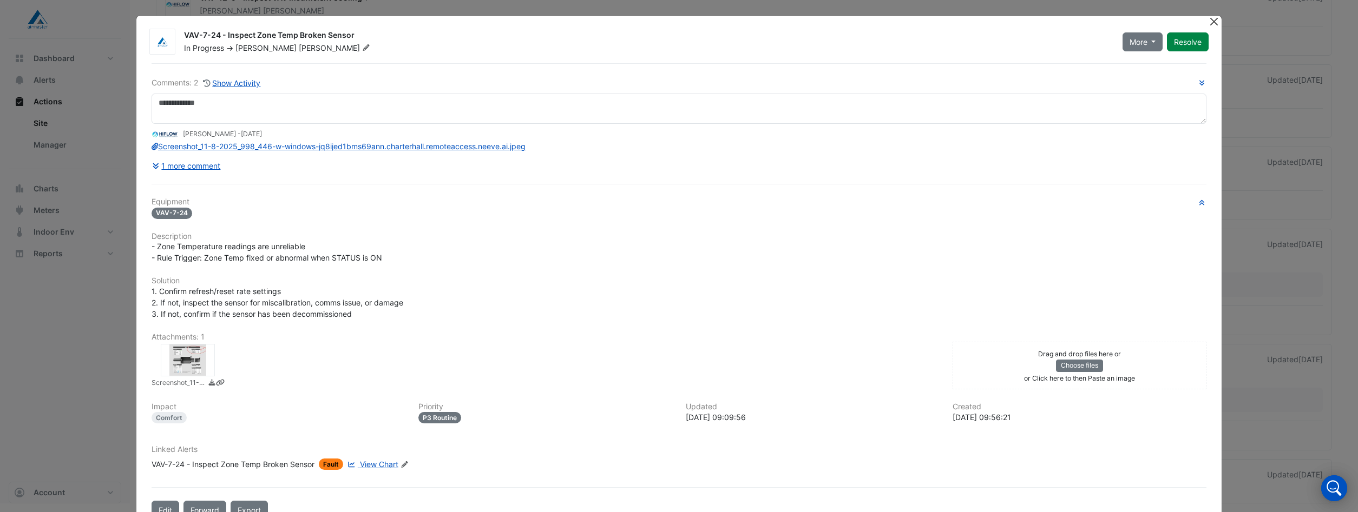 The image size is (1358, 512). Describe the element at coordinates (372, 464) in the screenshot. I see `a: View Chart` at that location.